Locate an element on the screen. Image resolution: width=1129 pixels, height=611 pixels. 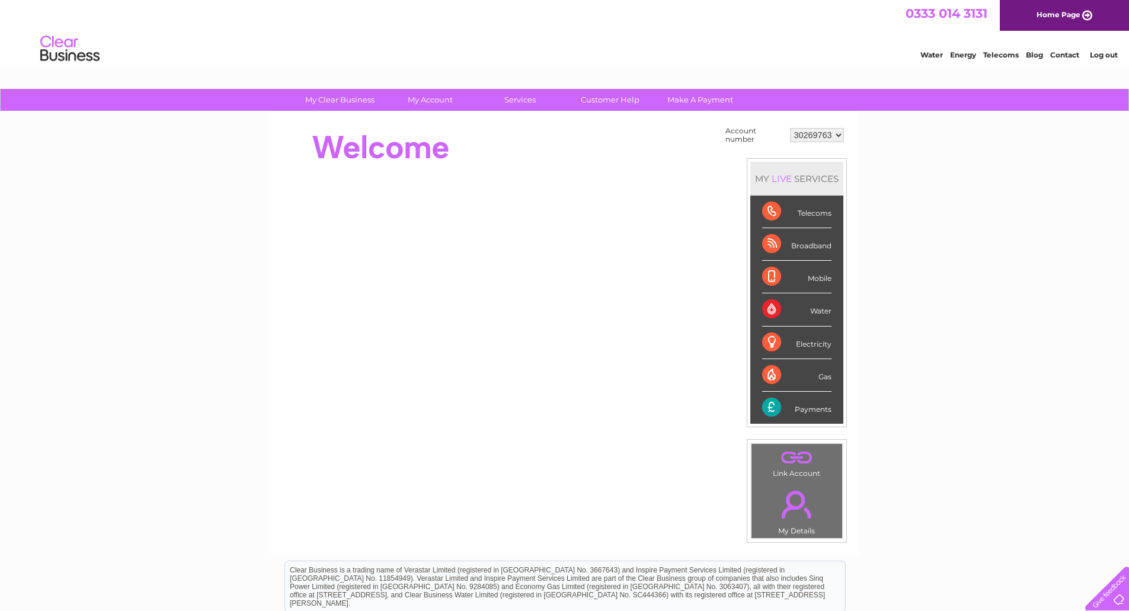
div: Electricity is located at coordinates (796, 343).